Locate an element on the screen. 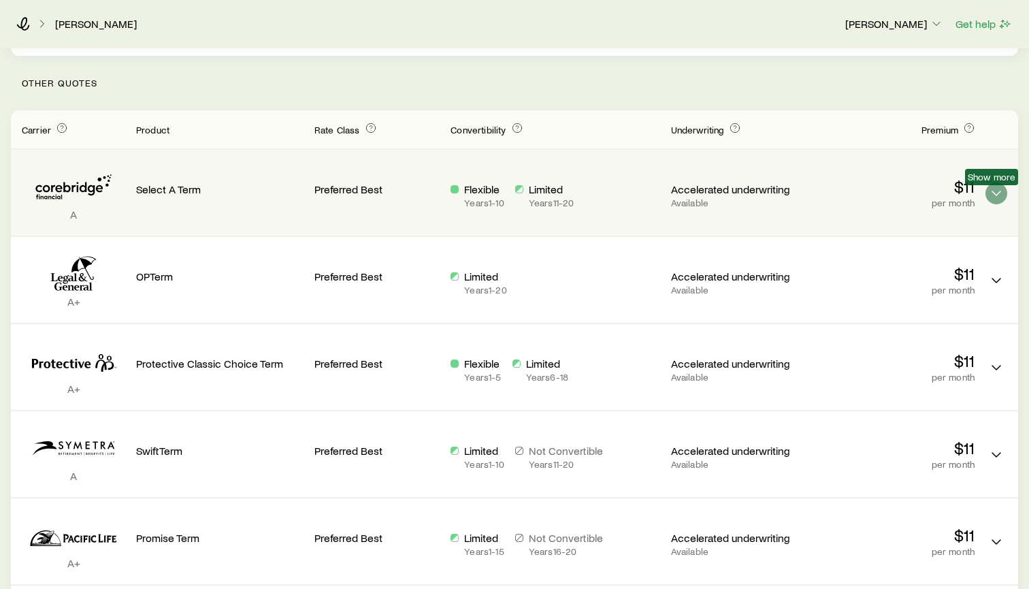 The width and height of the screenshot is (1029, 589). p: Years 16 - 20 is located at coordinates (566, 551).